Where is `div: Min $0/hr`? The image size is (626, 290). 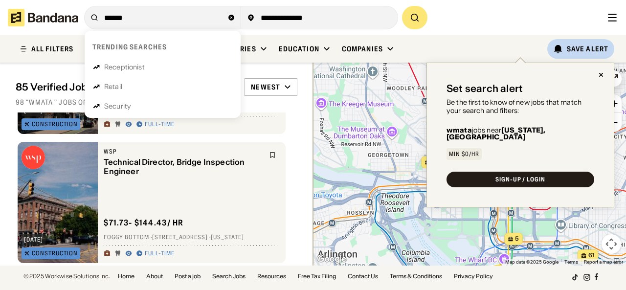 div: Min $0/hr is located at coordinates (464, 154).